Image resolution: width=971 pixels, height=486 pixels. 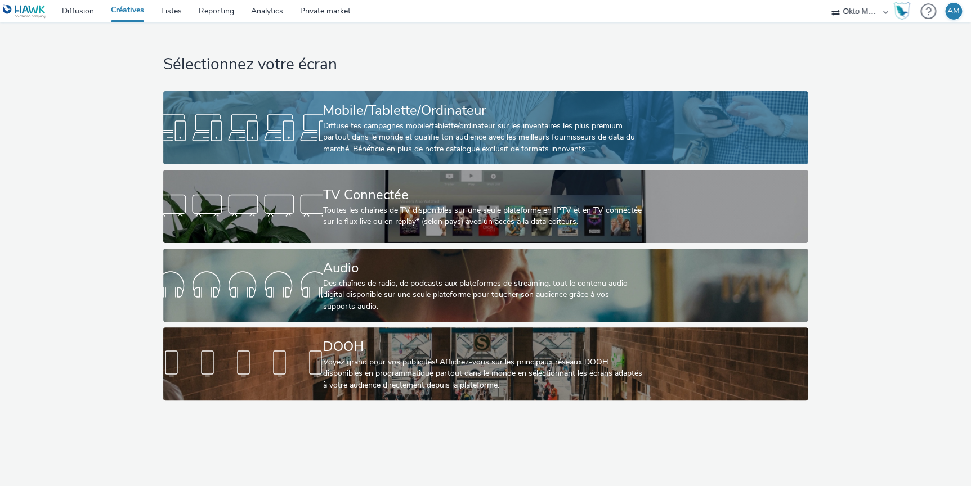 What do you see at coordinates (483, 216) in the screenshot?
I see `div: Toutes les chaines de TV disponibles sur une seule plateforme en IPTV et en TV connectée sur le f...` at bounding box center [483, 216].